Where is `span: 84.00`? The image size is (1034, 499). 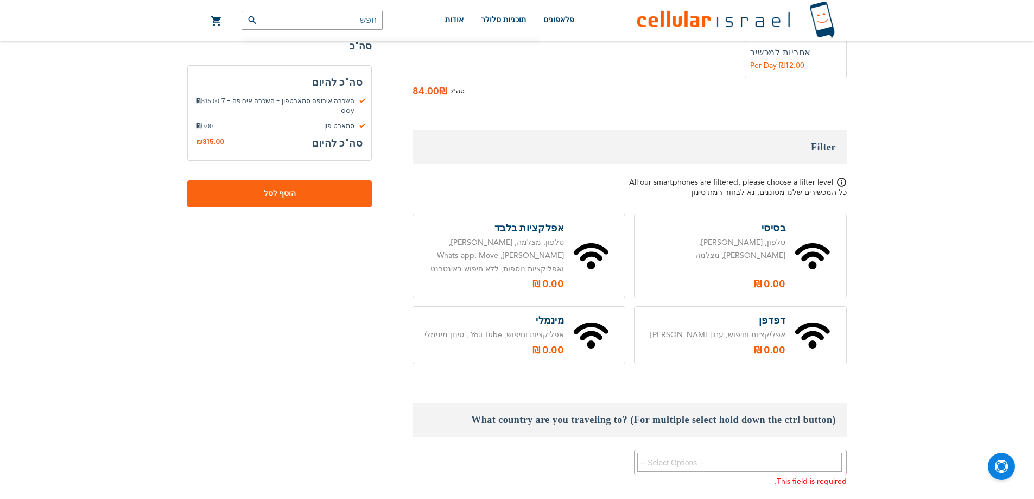 span: 84.00 is located at coordinates (426, 92).